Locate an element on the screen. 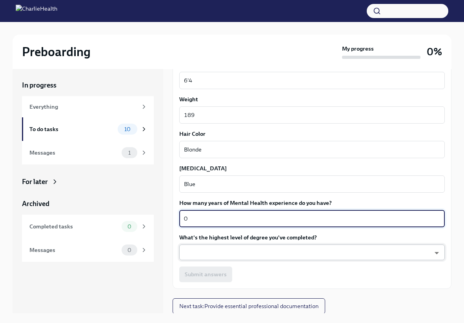 Image resolution: width=464 pixels, height=323 pixels. a: Everything is located at coordinates (88, 107).